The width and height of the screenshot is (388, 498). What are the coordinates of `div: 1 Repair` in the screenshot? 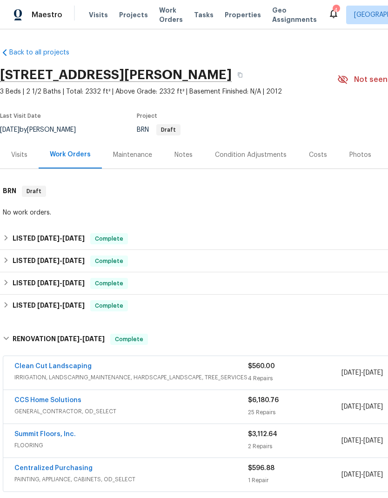 It's located at (295, 481).